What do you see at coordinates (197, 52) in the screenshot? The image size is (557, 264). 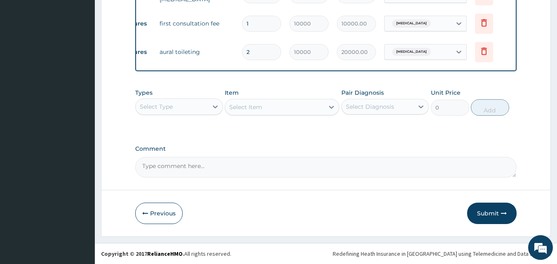 I see `td: aural toileting` at bounding box center [197, 52].